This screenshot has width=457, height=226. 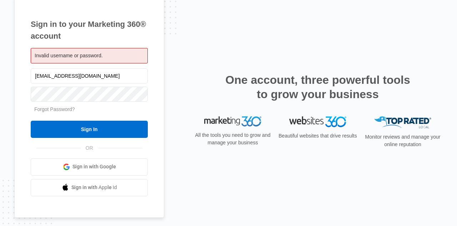 What do you see at coordinates (69, 55) in the screenshot?
I see `span: Invalid username or password.` at bounding box center [69, 55].